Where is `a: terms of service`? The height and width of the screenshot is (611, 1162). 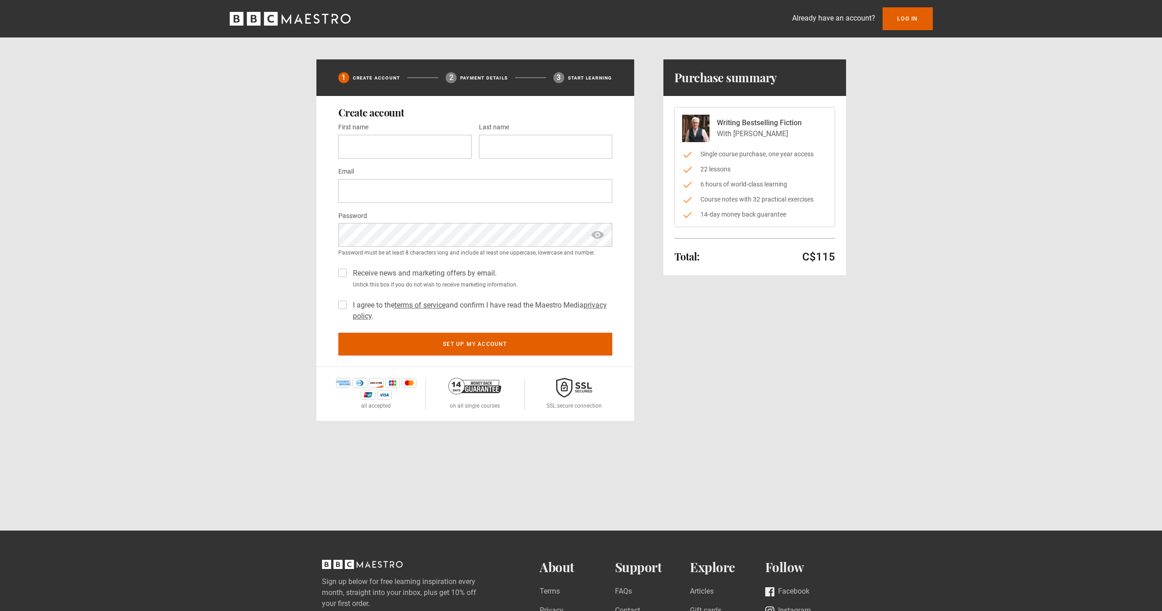 a: terms of service is located at coordinates (420, 305).